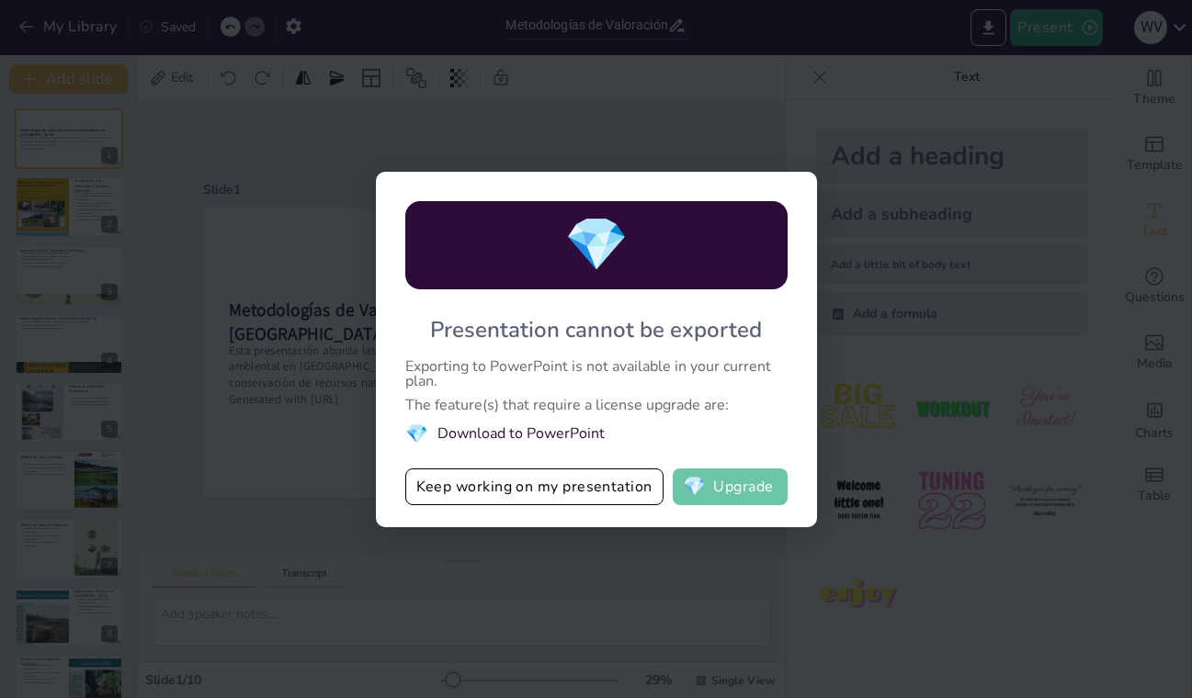 The image size is (1192, 698). I want to click on div: The feature(s) that require a license upgrade are:, so click(596, 405).